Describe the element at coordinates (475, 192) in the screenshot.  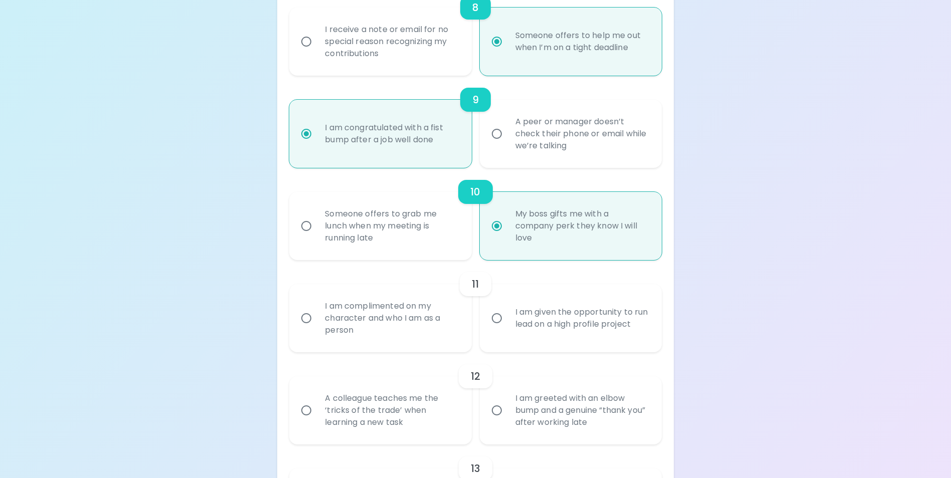
I see `h6: 10` at that location.